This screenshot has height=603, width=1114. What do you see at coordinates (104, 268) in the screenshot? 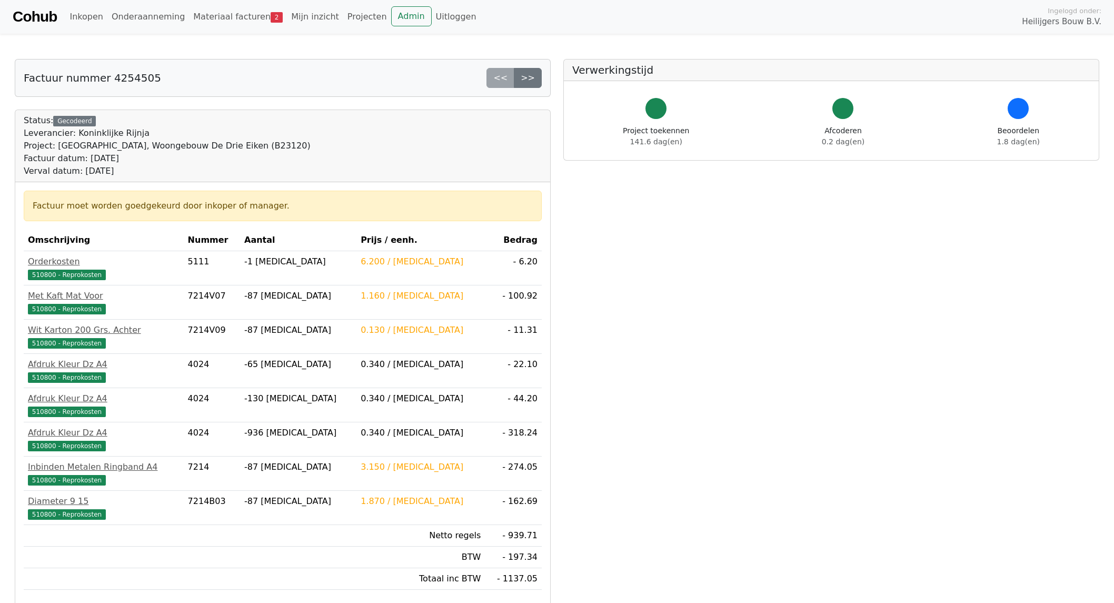
I see `a: Orderkosten510800 - Reprokosten` at bounding box center [104, 268].